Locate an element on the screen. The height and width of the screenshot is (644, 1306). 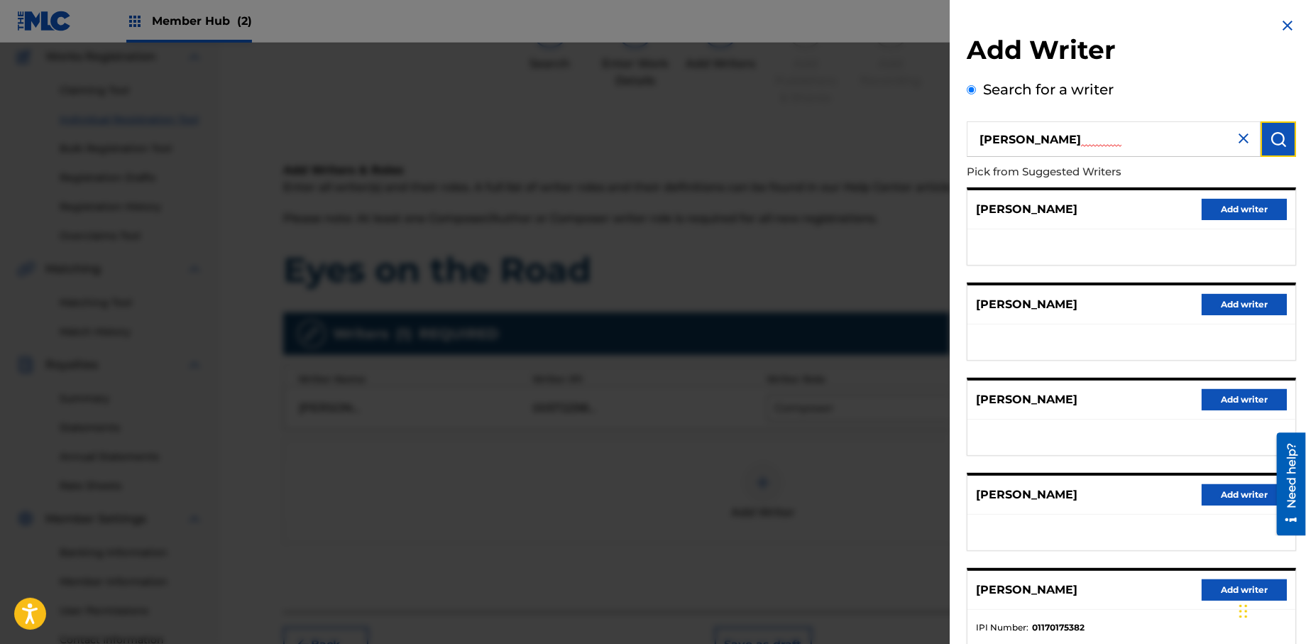
p: Pick from Suggested Writers is located at coordinates (1091, 172).